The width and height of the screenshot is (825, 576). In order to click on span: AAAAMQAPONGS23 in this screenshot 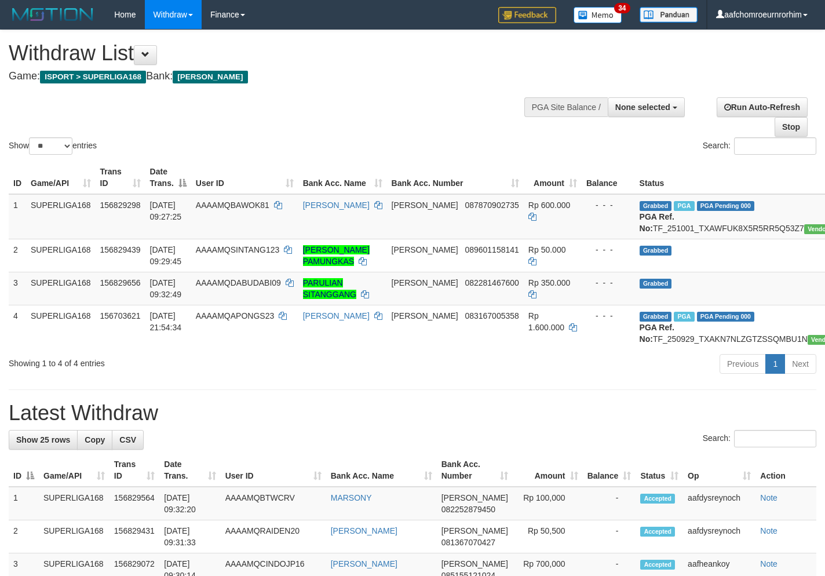, I will do `click(235, 316)`.